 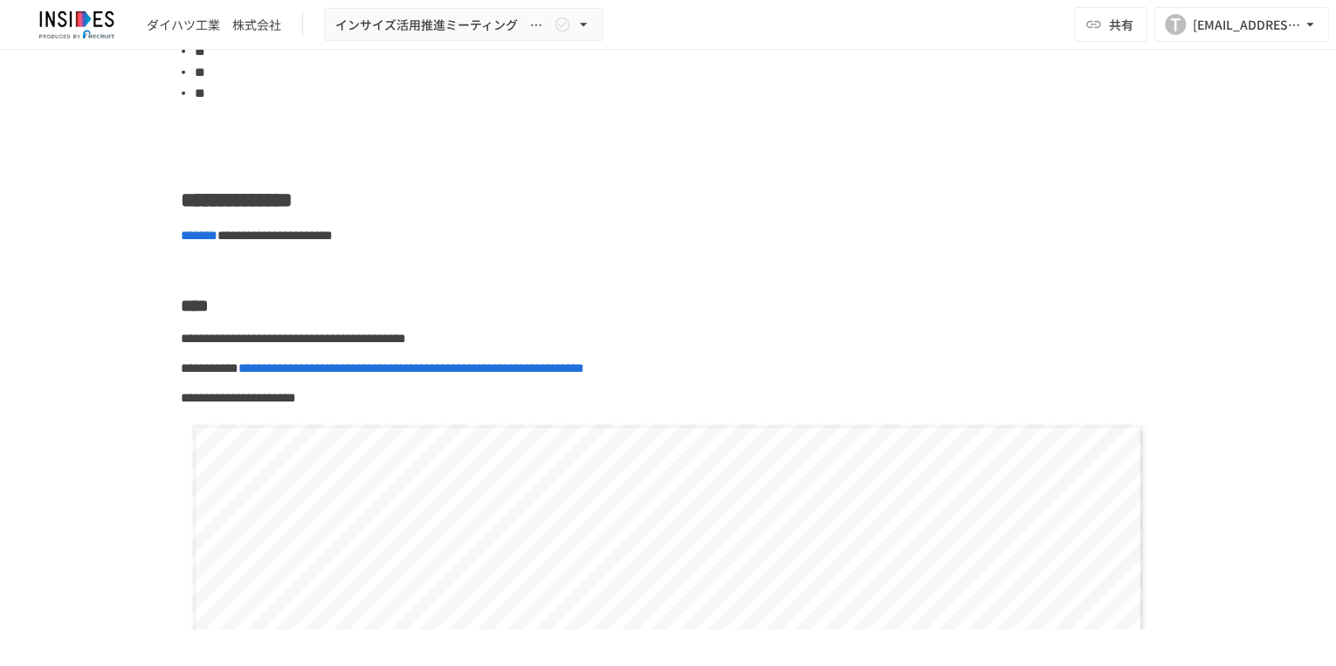 I want to click on img: JmGSPSkPjKwBq77AtHmwC7bJguQHJlCRQfAXtnx4WuV, so click(x=77, y=24).